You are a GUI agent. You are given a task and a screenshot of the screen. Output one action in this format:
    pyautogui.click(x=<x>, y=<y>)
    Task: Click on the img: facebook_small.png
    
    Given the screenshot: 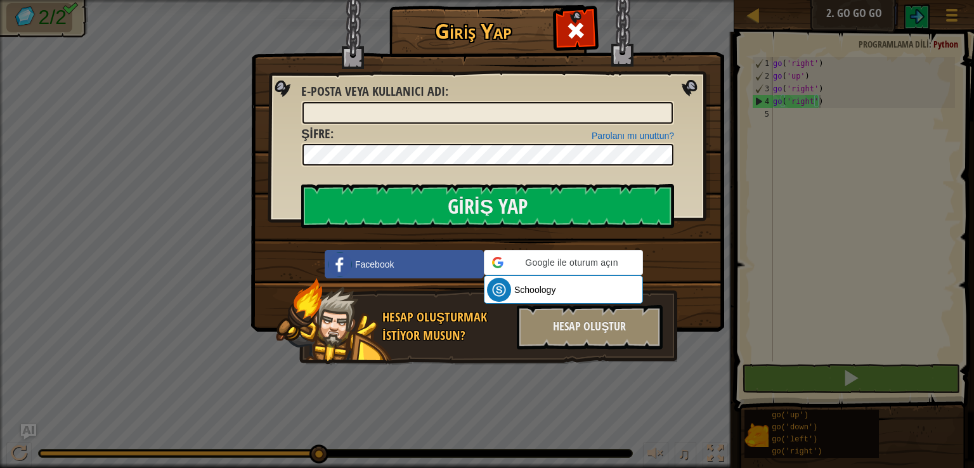 What is the action you would take?
    pyautogui.click(x=340, y=265)
    